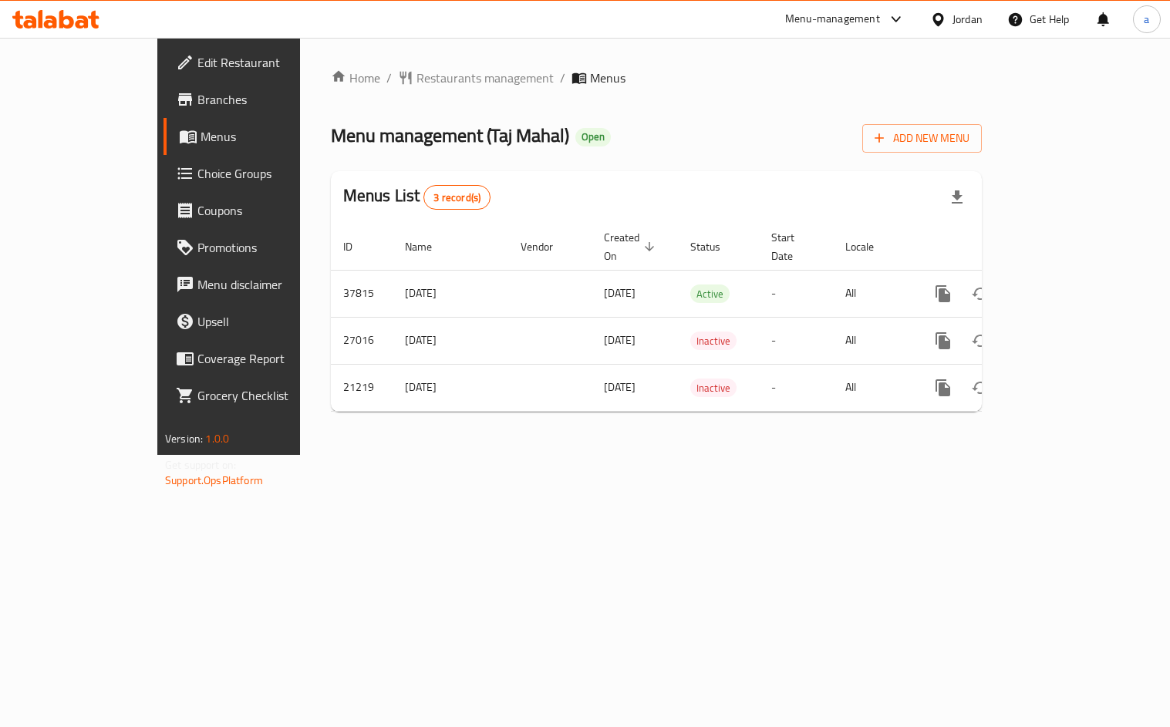 The height and width of the screenshot is (727, 1170). What do you see at coordinates (268, 62) in the screenshot?
I see `span: Edit Restaurant` at bounding box center [268, 62].